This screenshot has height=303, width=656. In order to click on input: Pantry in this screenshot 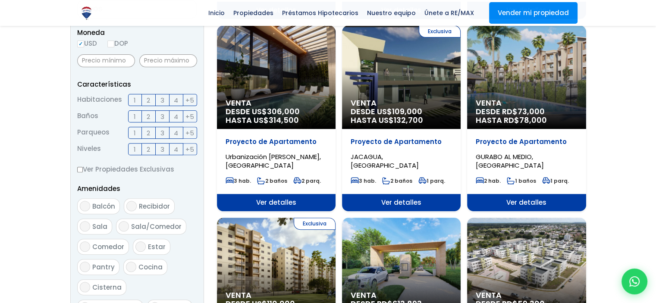, I will do `click(85, 267)`.